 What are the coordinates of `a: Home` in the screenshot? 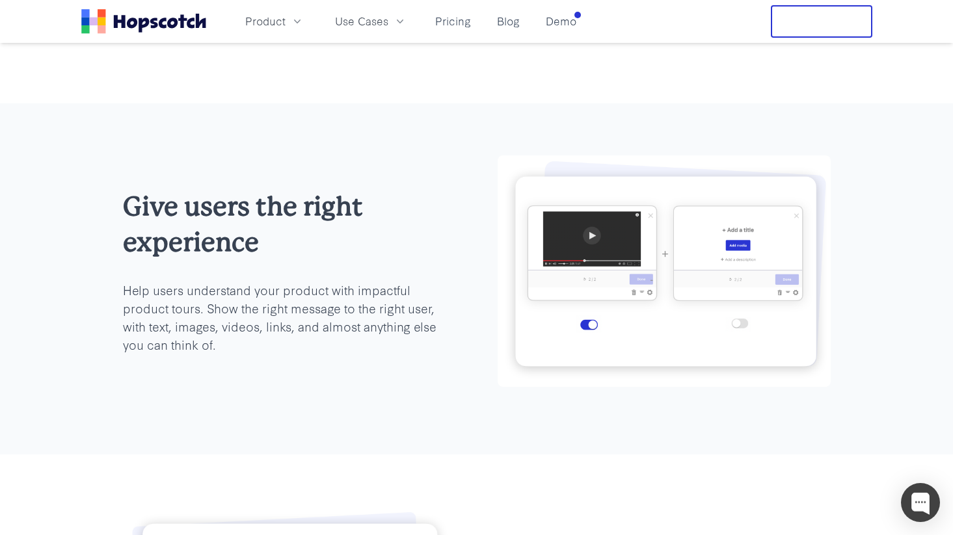 It's located at (144, 21).